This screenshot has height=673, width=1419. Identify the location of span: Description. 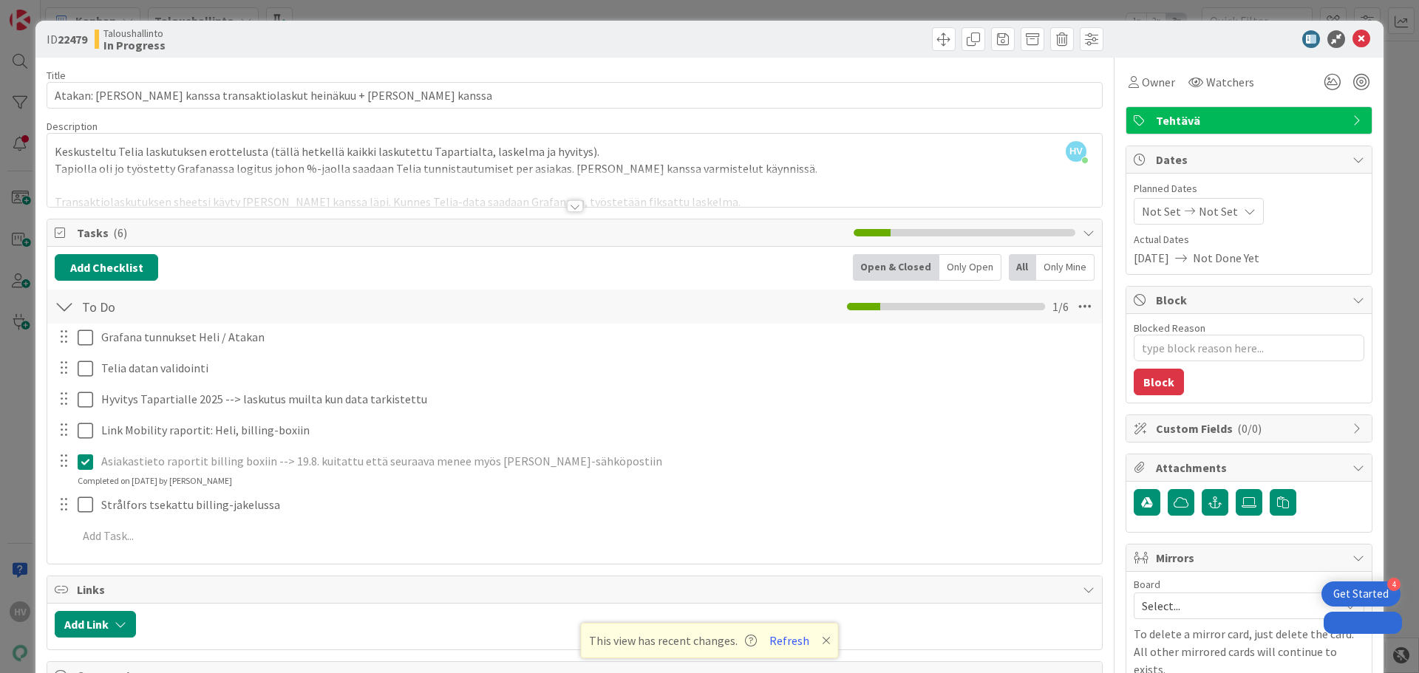
(72, 126).